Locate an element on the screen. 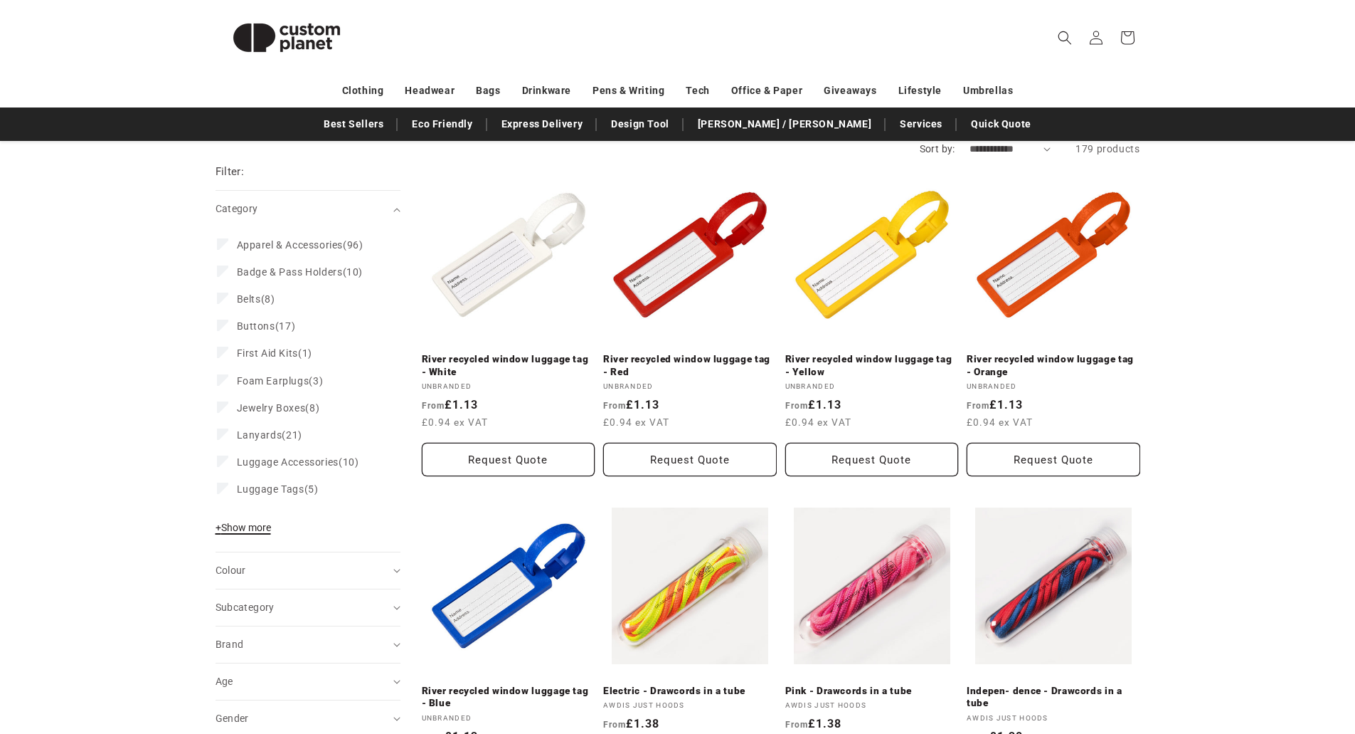  a: Design Tool is located at coordinates (640, 124).